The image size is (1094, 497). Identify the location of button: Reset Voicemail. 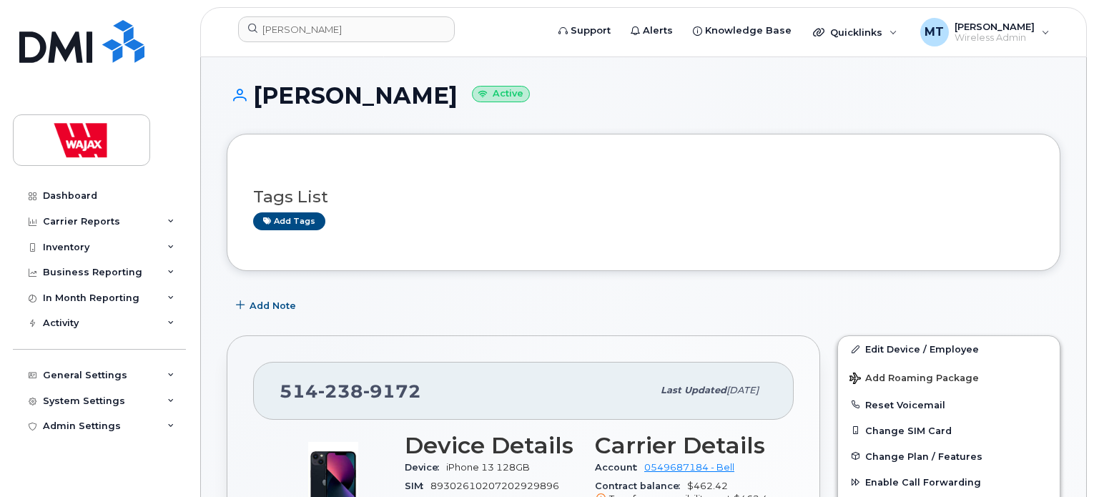
(949, 405).